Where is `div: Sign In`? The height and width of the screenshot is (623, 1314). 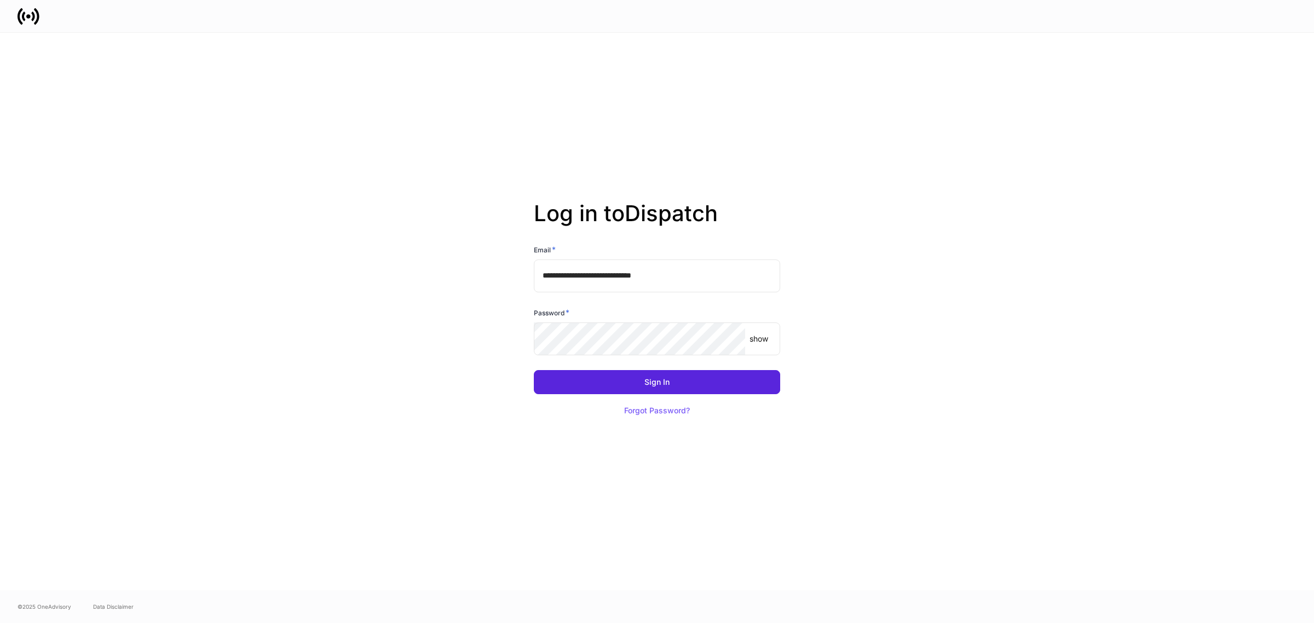
div: Sign In is located at coordinates (657, 382).